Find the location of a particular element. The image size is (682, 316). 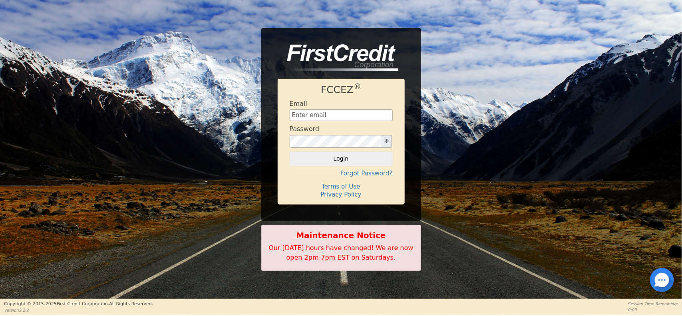

h1: FCCEZ is located at coordinates (341, 90).